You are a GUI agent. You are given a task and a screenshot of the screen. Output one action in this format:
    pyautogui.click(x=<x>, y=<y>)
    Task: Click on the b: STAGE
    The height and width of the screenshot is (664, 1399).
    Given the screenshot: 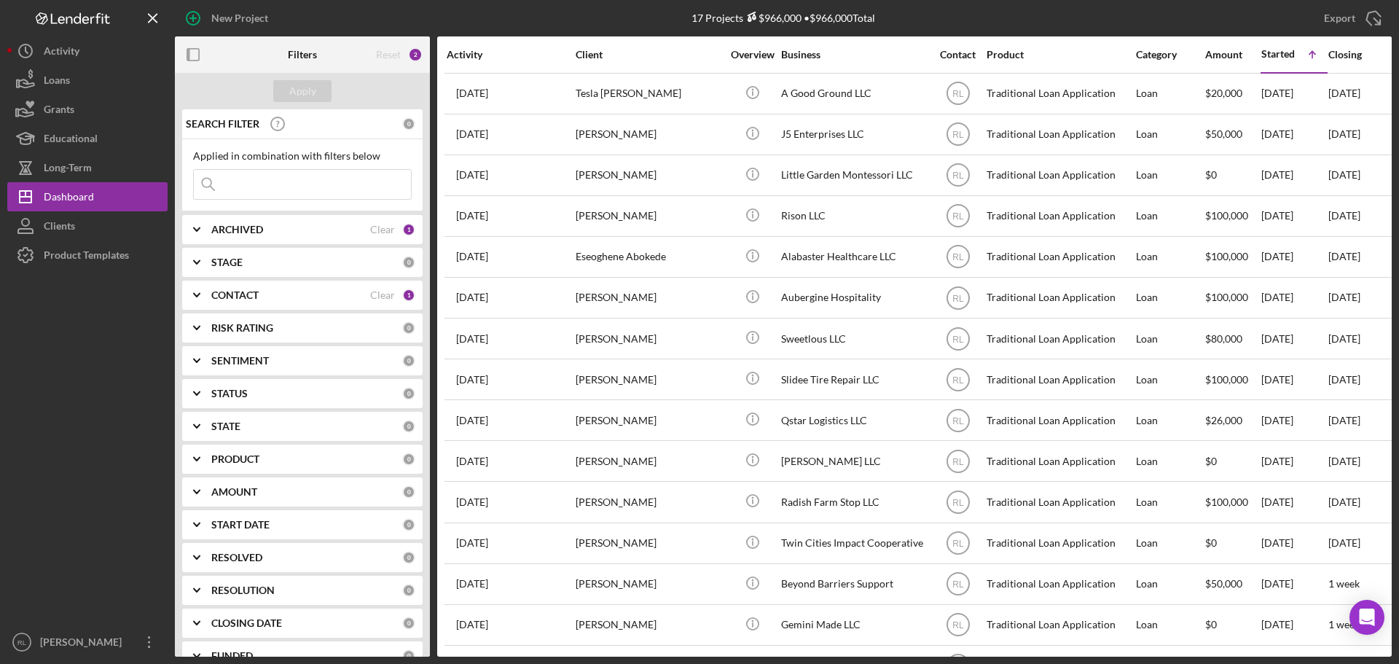 What is the action you would take?
    pyautogui.click(x=227, y=262)
    